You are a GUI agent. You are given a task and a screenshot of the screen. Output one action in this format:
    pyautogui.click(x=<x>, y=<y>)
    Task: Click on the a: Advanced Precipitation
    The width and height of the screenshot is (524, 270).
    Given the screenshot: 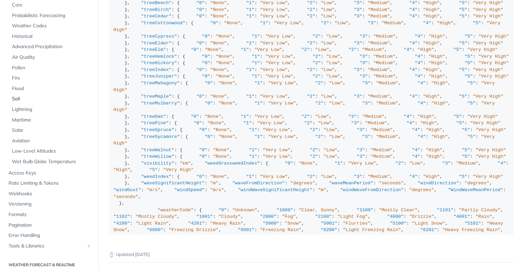 What is the action you would take?
    pyautogui.click(x=51, y=47)
    